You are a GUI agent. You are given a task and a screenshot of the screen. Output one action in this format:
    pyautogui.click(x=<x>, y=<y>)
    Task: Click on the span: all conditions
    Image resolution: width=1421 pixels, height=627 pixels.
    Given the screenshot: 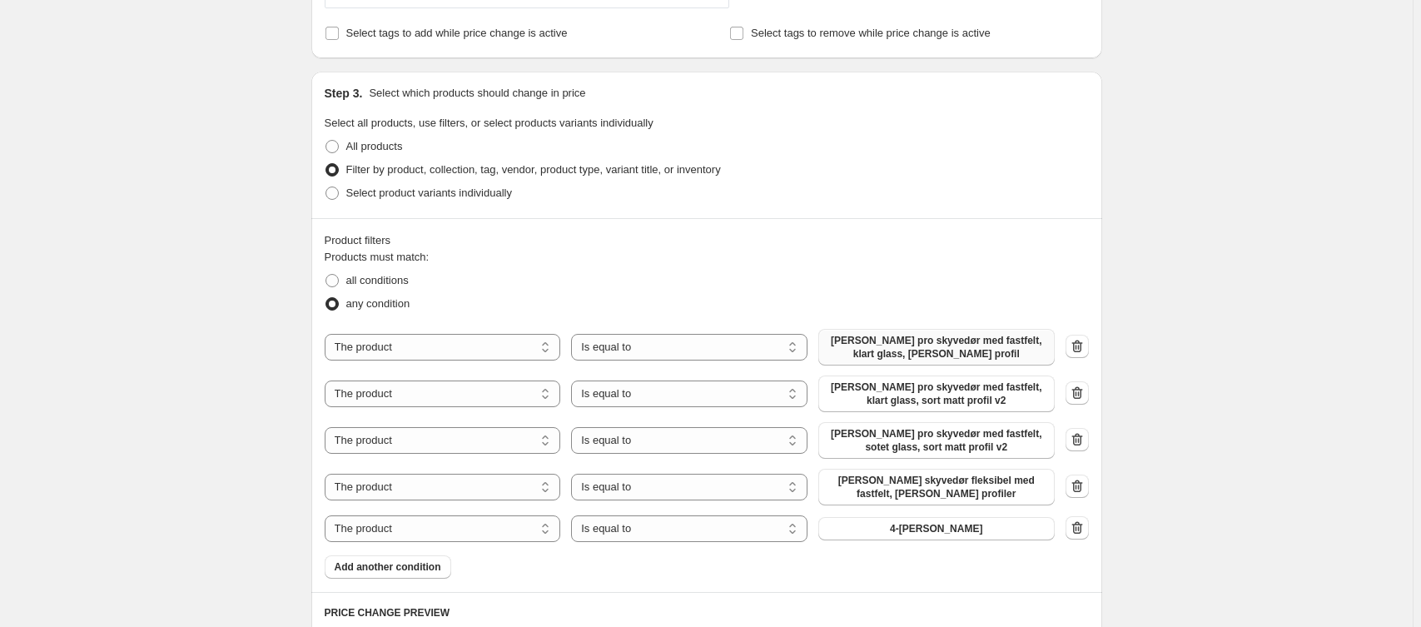 What is the action you would take?
    pyautogui.click(x=377, y=280)
    